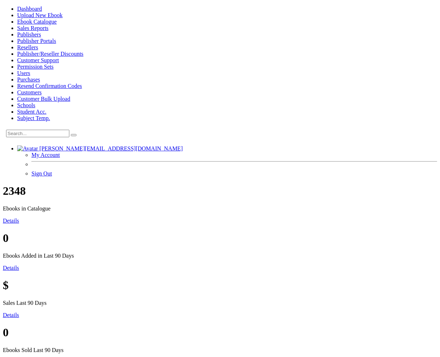  What do you see at coordinates (38, 60) in the screenshot?
I see `a: Customer Support` at bounding box center [38, 60].